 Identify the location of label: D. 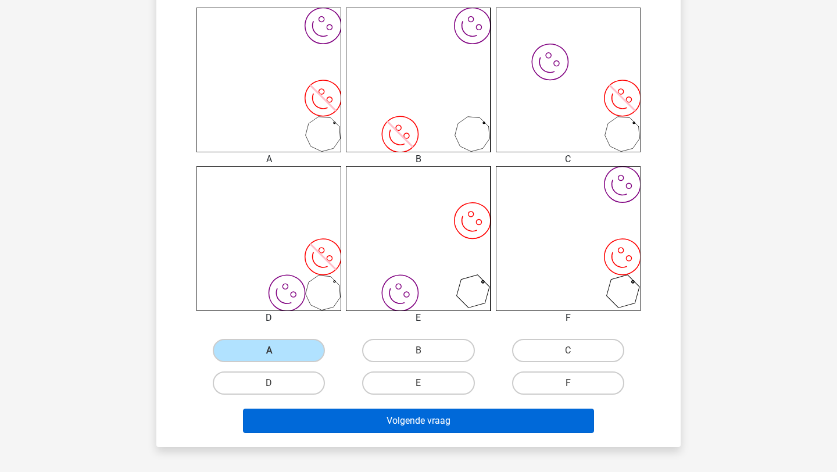
(269, 383).